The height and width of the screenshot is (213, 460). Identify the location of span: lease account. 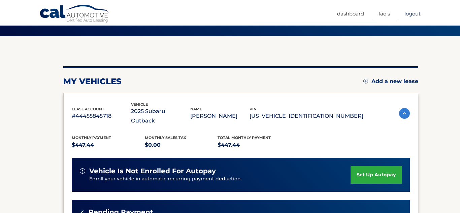
(88, 109).